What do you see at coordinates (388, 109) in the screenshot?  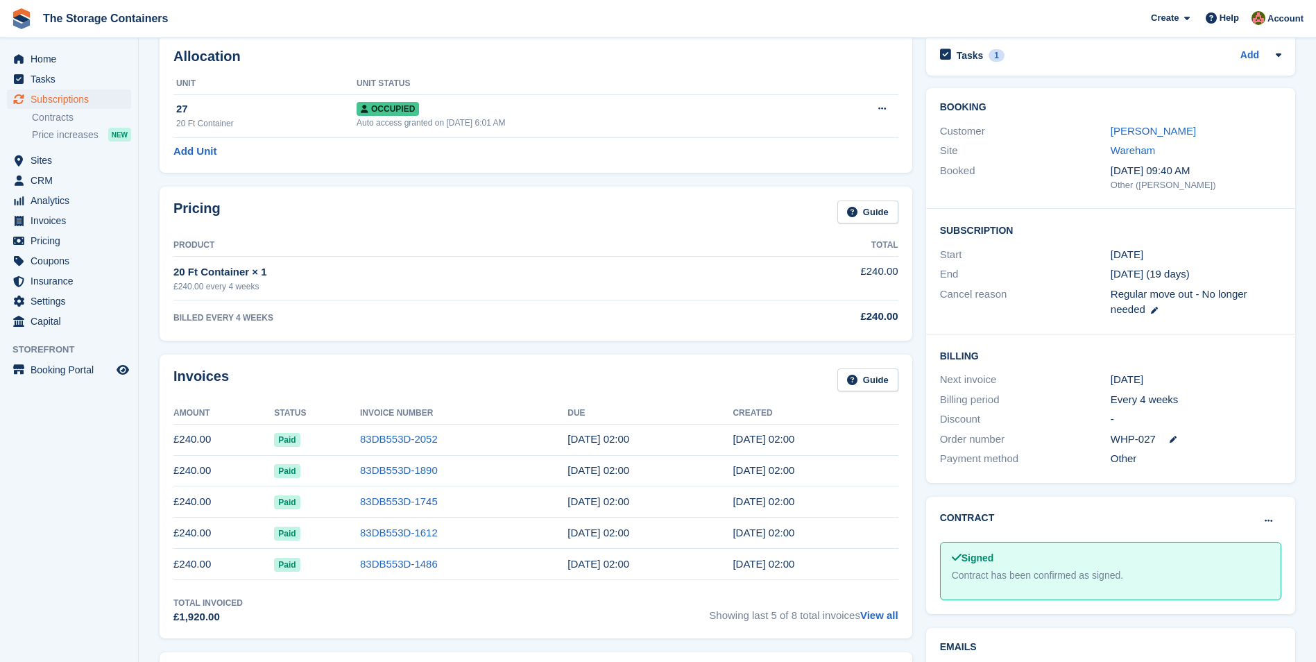 I see `span: Occupied` at bounding box center [388, 109].